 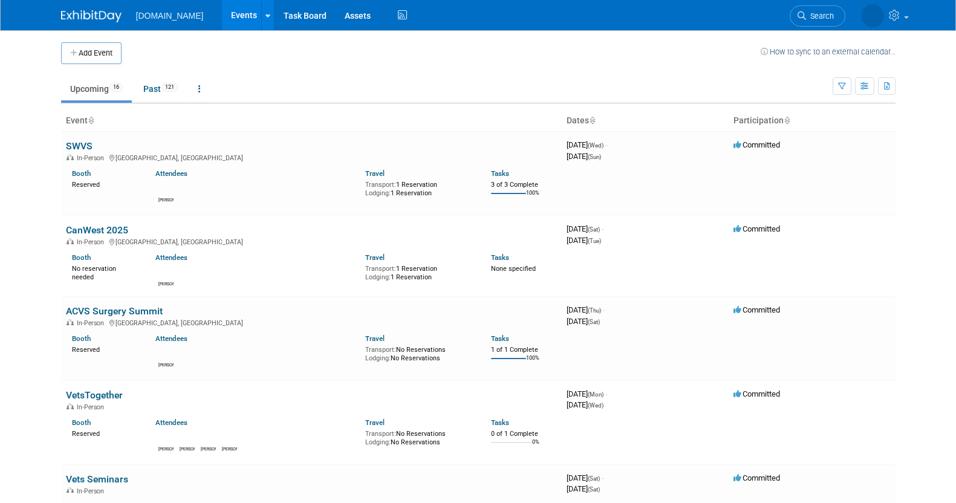 I want to click on th: Event, so click(x=312, y=121).